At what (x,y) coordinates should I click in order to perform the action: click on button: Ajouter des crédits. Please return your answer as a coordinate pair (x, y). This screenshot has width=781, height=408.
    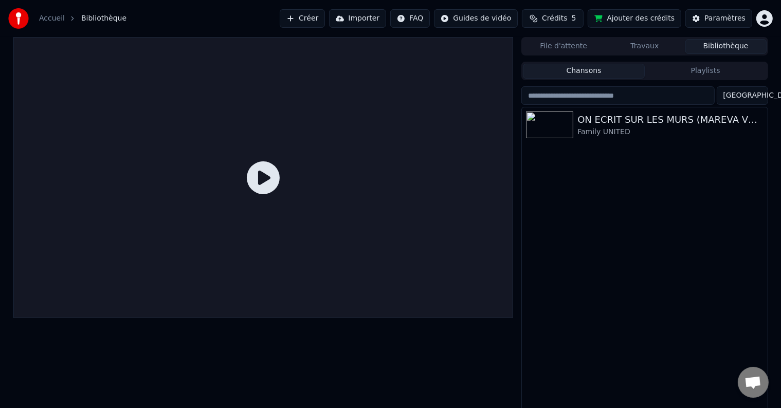
    Looking at the image, I should click on (634, 18).